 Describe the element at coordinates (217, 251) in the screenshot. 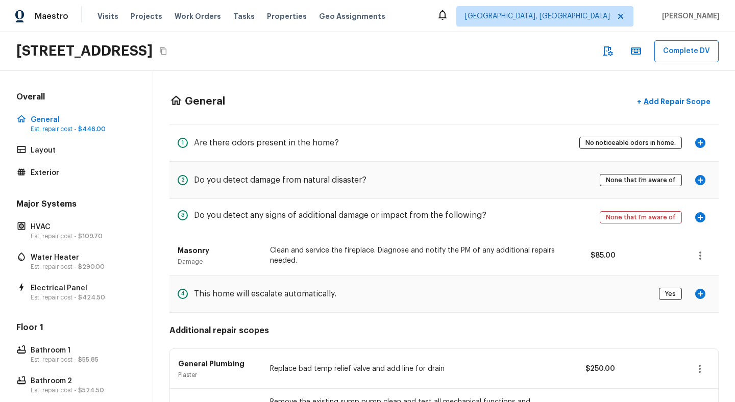

I see `p: Masonry` at that location.